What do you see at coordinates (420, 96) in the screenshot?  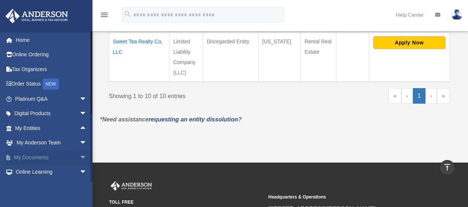 I see `a: 1` at bounding box center [420, 96].